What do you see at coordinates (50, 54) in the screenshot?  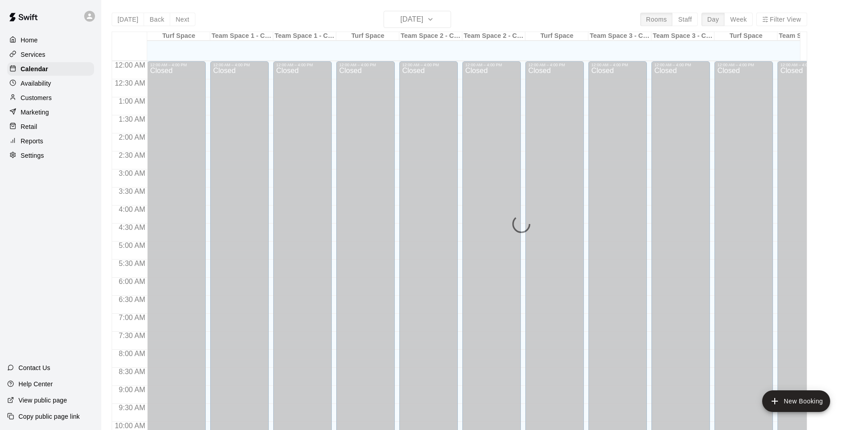 I see `a: Services` at bounding box center [50, 54].